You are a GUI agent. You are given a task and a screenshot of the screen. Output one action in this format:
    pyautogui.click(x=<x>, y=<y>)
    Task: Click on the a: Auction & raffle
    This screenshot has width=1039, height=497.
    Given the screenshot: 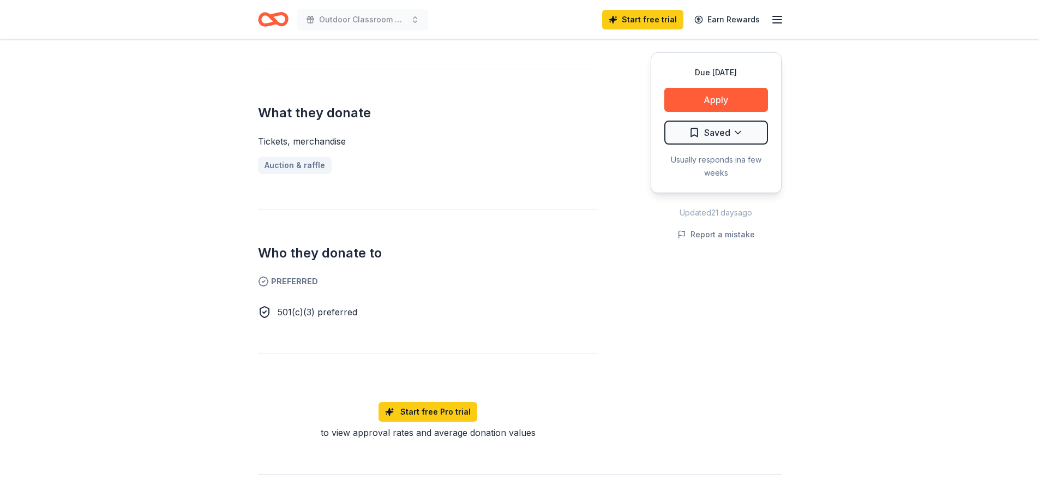 What is the action you would take?
    pyautogui.click(x=294, y=165)
    